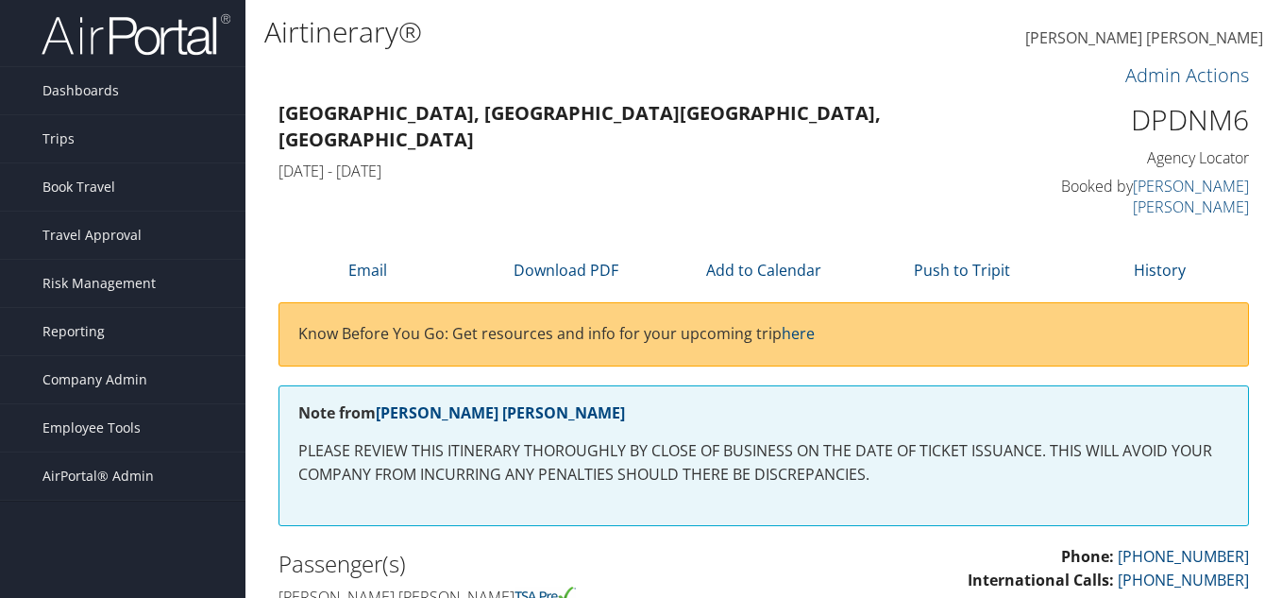 This screenshot has height=598, width=1282. What do you see at coordinates (764, 334) in the screenshot?
I see `p: Know Before You Go: Get resources and info for your upcoming trip` at bounding box center [764, 334].